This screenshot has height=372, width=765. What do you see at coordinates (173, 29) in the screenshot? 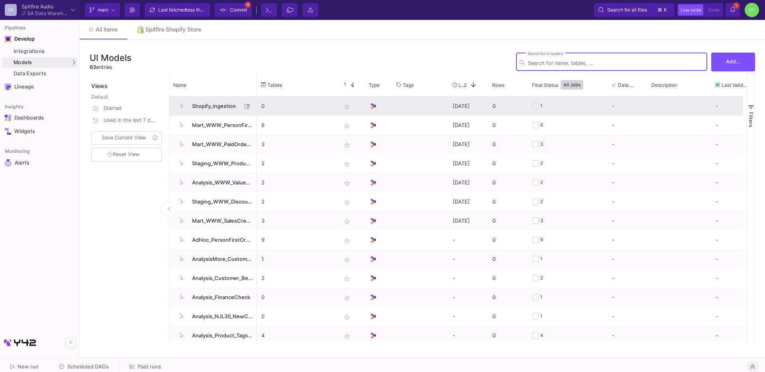
I see `div: Spitfire Shopify Store` at bounding box center [173, 29].